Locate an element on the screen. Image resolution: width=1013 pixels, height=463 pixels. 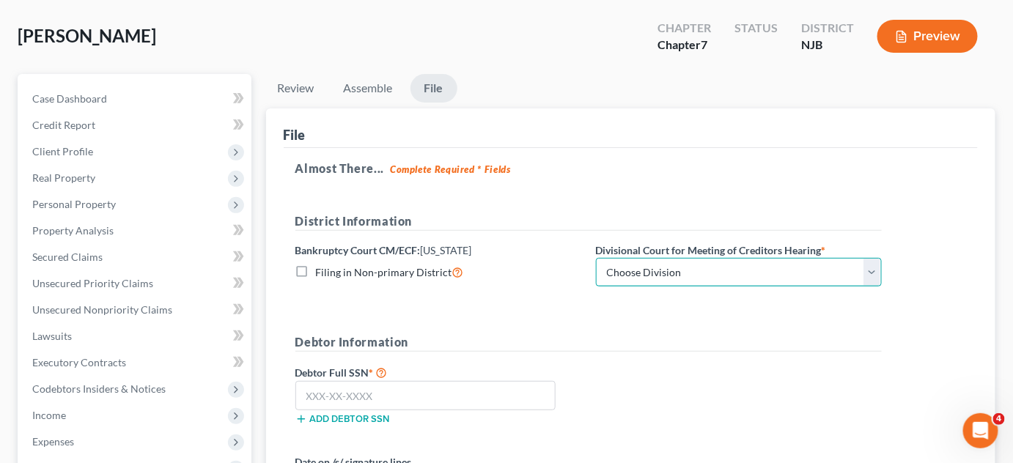
button: Add debtor SSN is located at coordinates (342, 419).